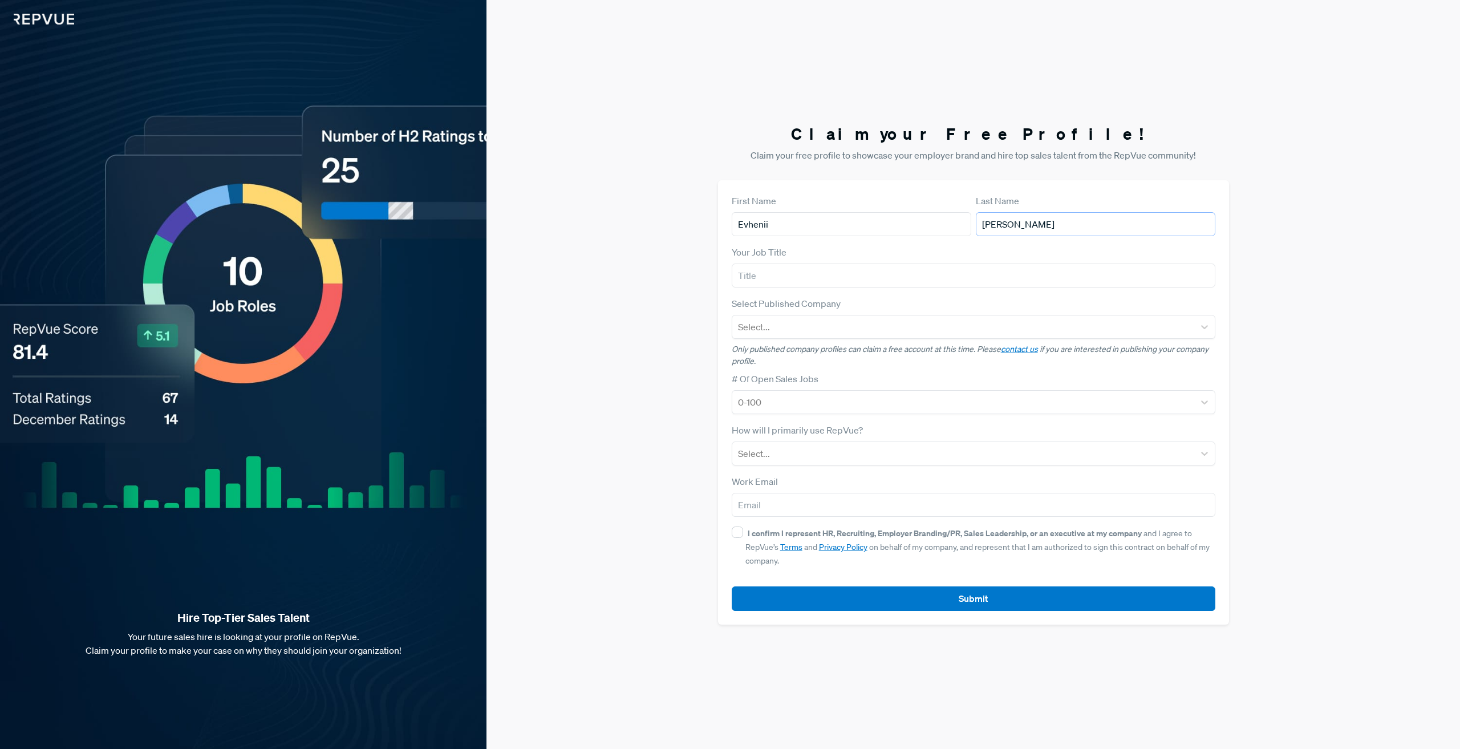 The image size is (1460, 749). I want to click on input: First Name, so click(852, 224).